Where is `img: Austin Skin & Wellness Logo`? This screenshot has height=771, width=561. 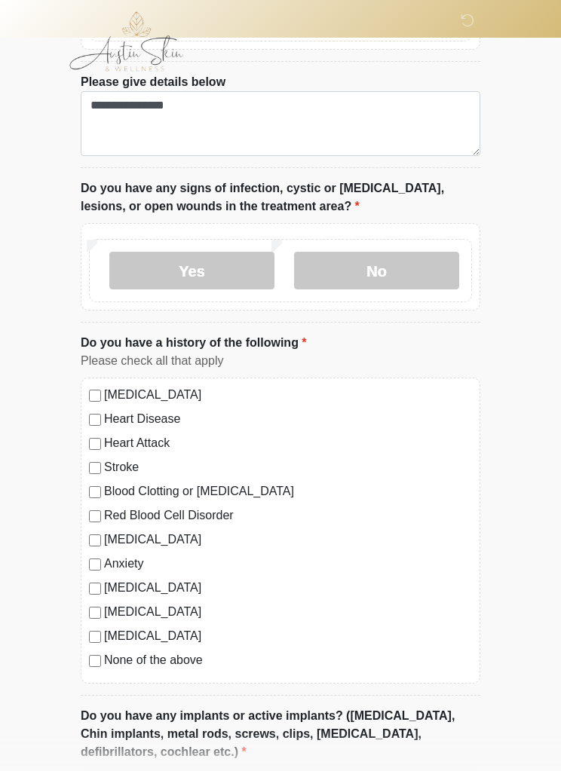 img: Austin Skin & Wellness Logo is located at coordinates (132, 41).